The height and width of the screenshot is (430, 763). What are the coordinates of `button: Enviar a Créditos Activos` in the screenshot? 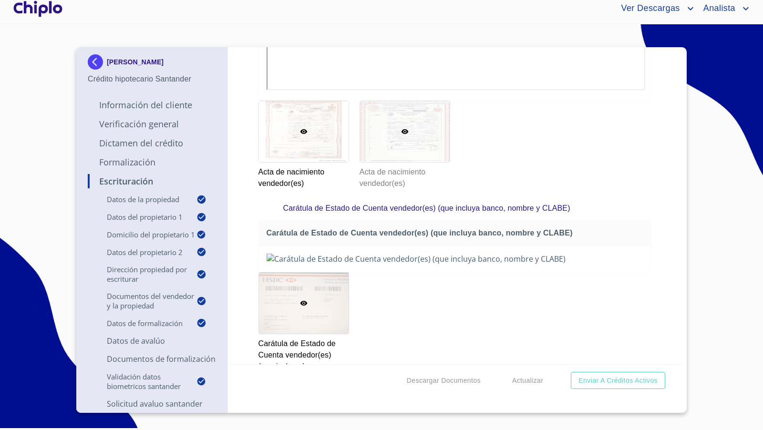 It's located at (618, 380).